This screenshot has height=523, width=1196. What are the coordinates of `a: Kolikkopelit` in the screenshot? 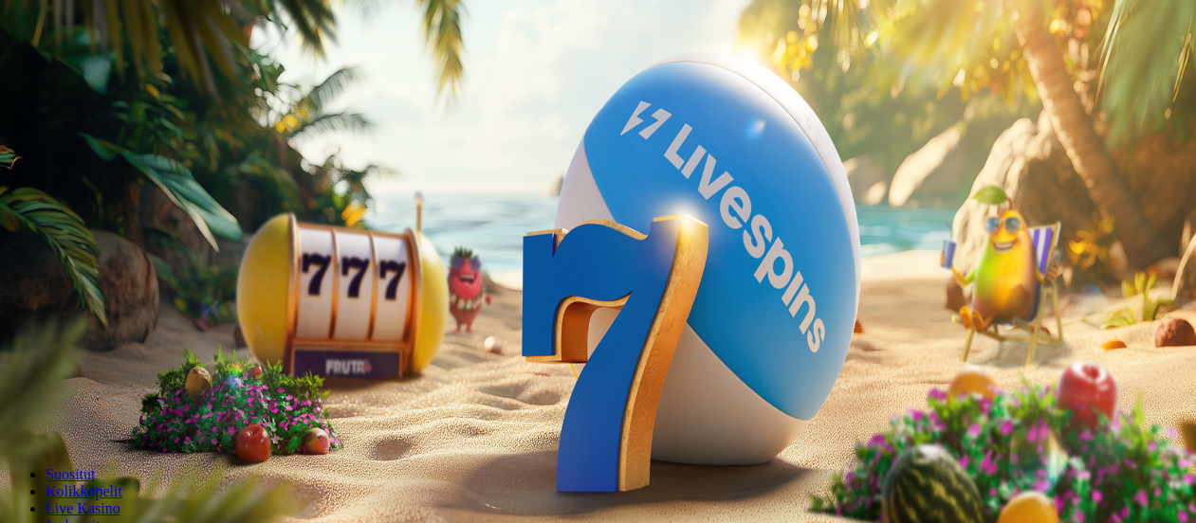 It's located at (83, 491).